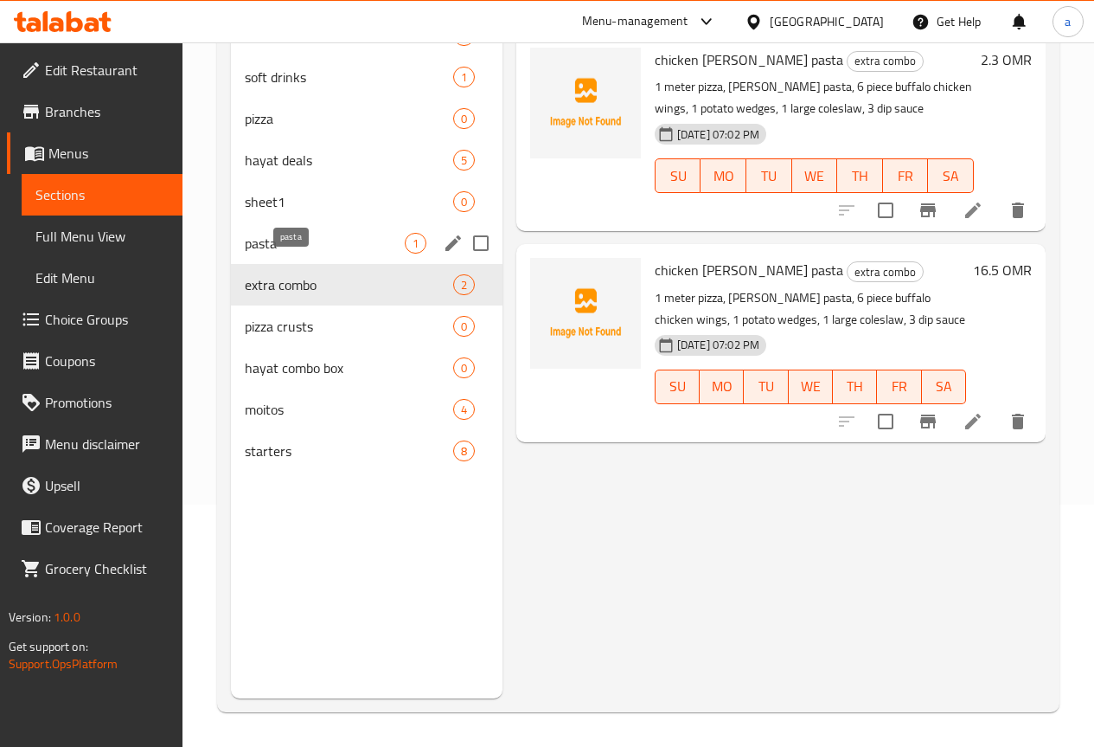 Image resolution: width=1094 pixels, height=747 pixels. What do you see at coordinates (1068, 22) in the screenshot?
I see `span: a` at bounding box center [1068, 22].